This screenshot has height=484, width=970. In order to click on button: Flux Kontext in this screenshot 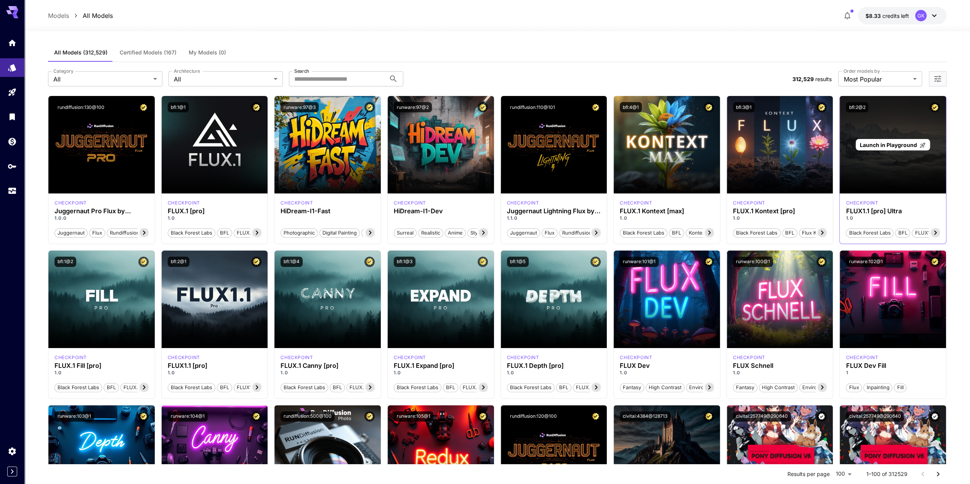, I will do `click(816, 233)`.